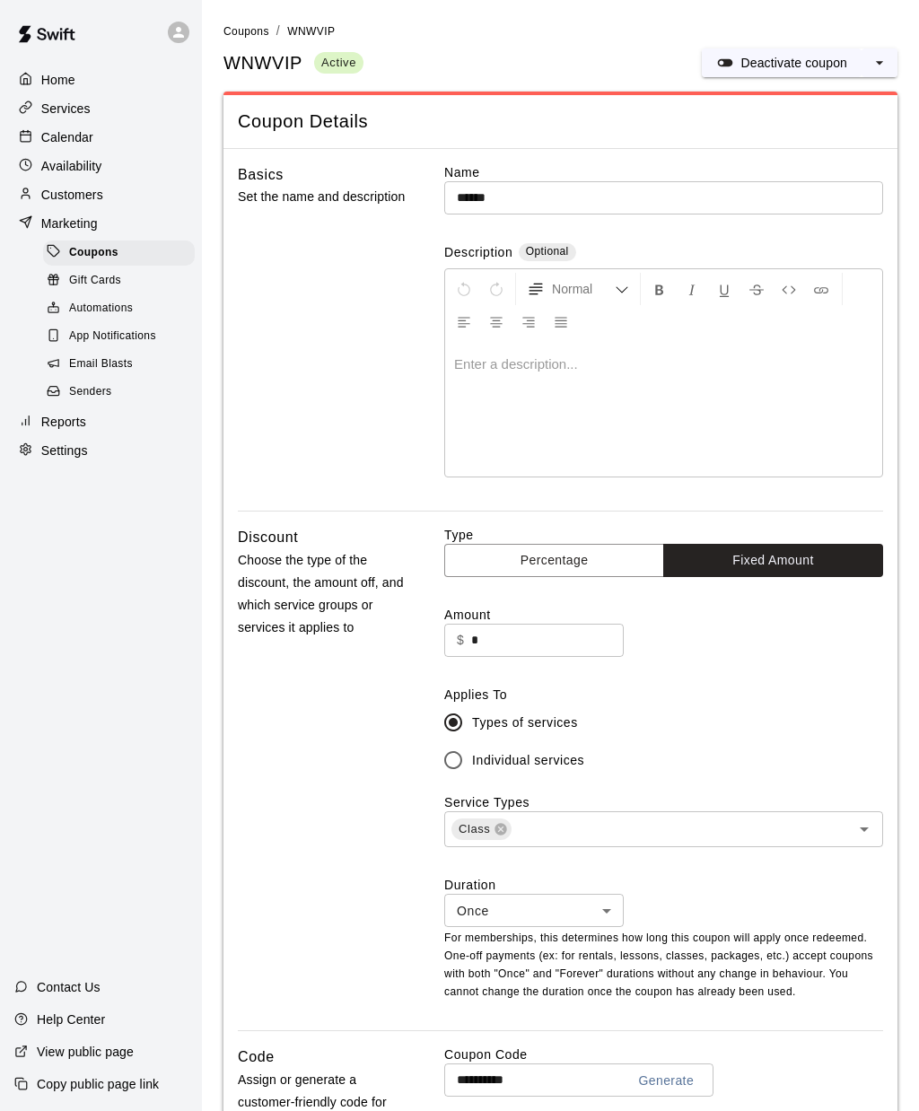 The height and width of the screenshot is (1111, 919). I want to click on span: Gift Cards, so click(95, 281).